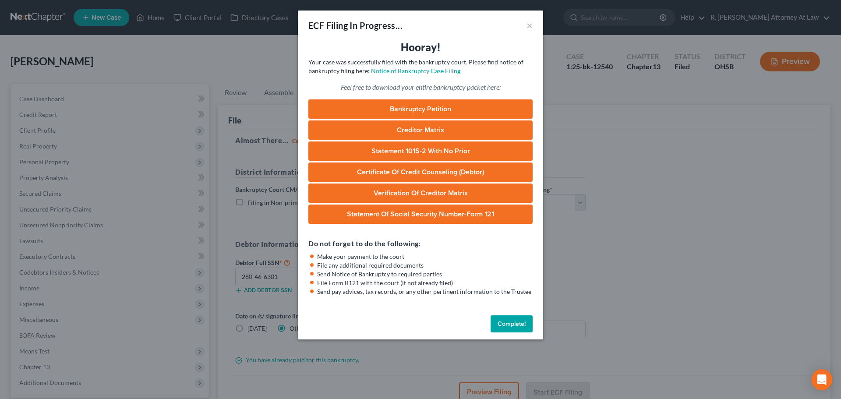 The width and height of the screenshot is (841, 399). What do you see at coordinates (421, 244) in the screenshot?
I see `h5: Do not forget to do the following:` at bounding box center [421, 244].